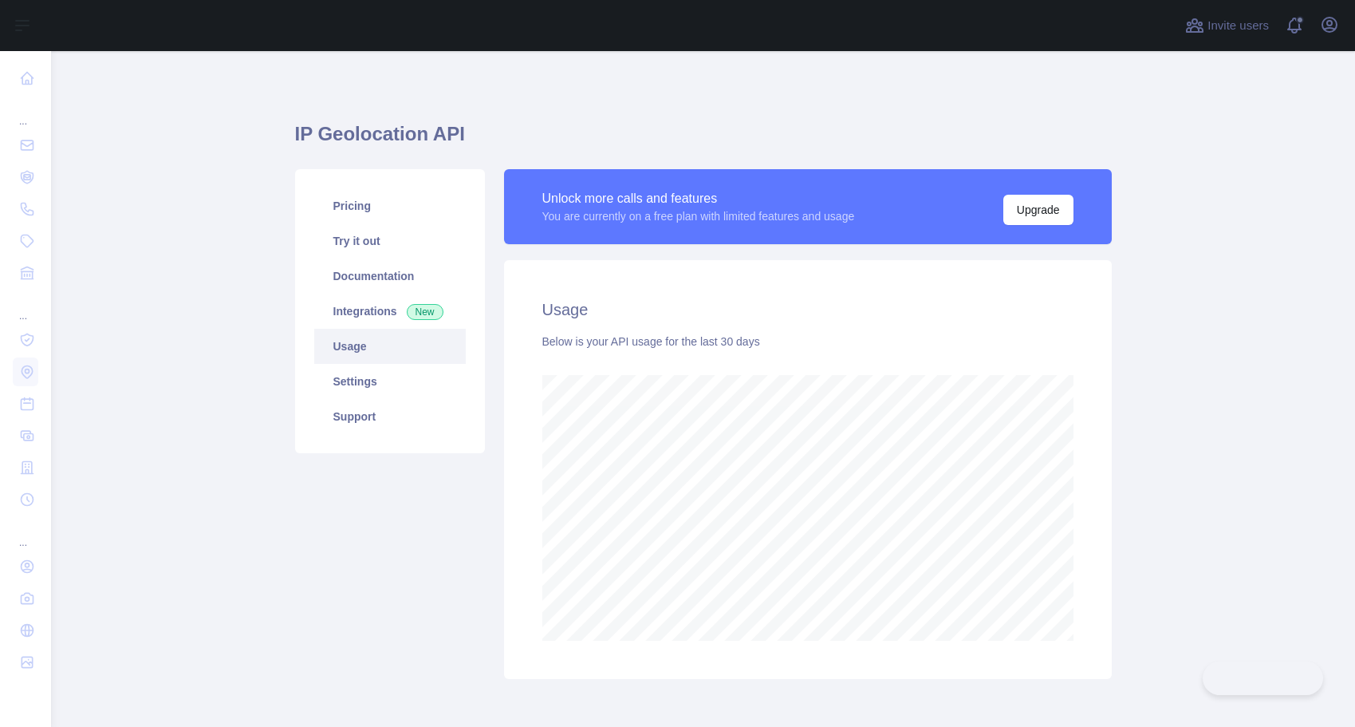 This screenshot has height=727, width=1355. What do you see at coordinates (390, 381) in the screenshot?
I see `a: Settings` at bounding box center [390, 381].